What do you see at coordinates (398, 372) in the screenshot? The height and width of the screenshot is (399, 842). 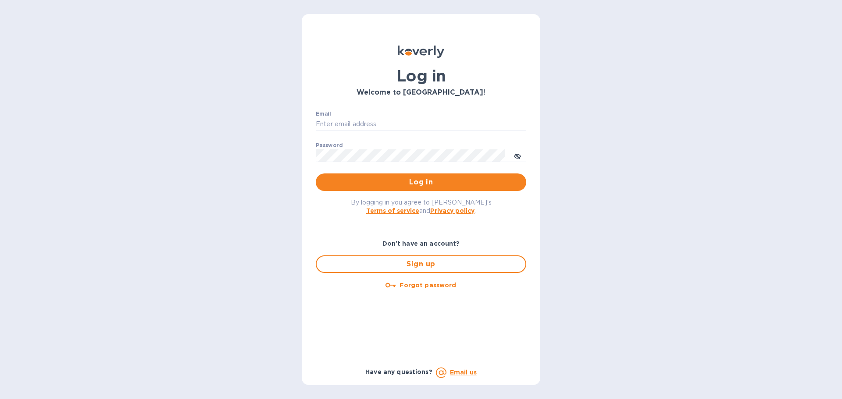 I see `b: Have any questions?` at bounding box center [398, 372].